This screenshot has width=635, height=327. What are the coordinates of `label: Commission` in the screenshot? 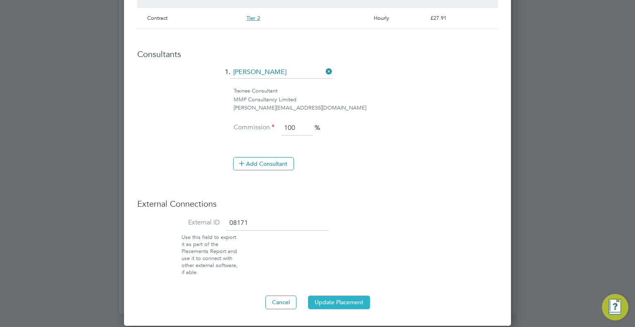 It's located at (254, 127).